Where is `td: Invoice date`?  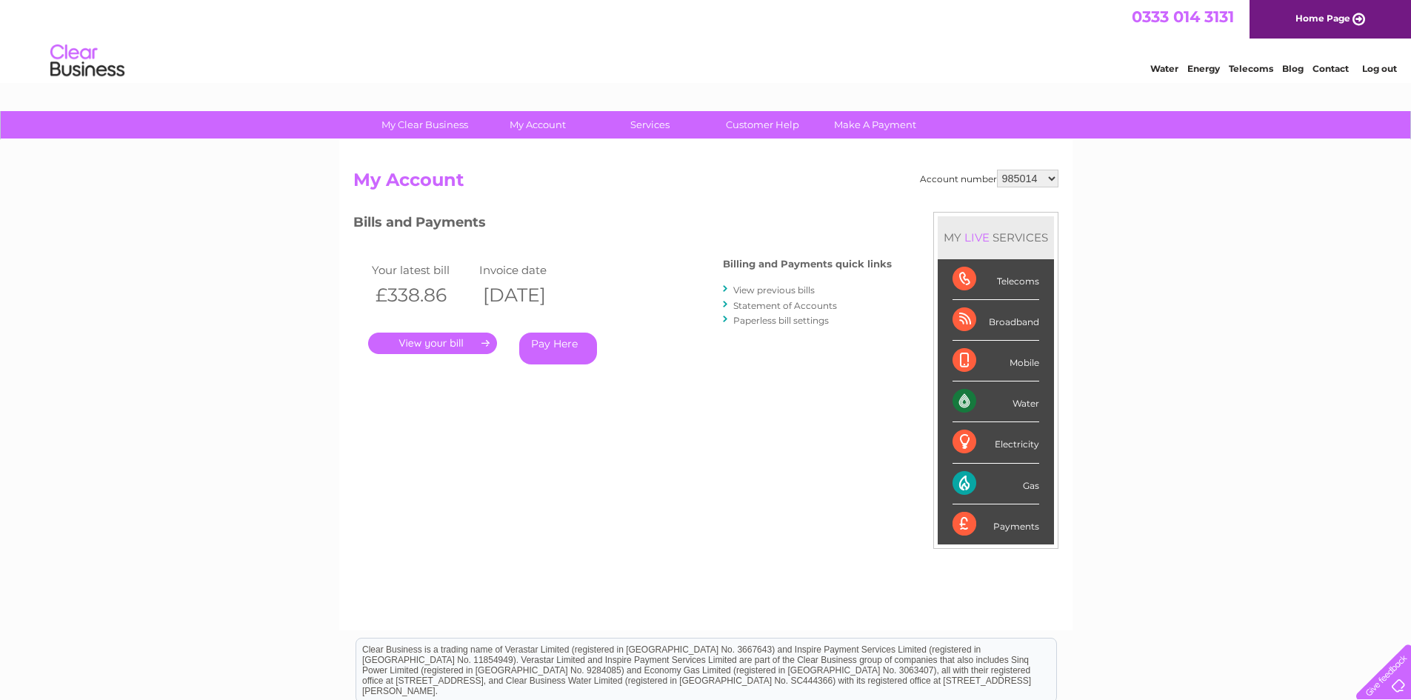
td: Invoice date is located at coordinates (529, 270).